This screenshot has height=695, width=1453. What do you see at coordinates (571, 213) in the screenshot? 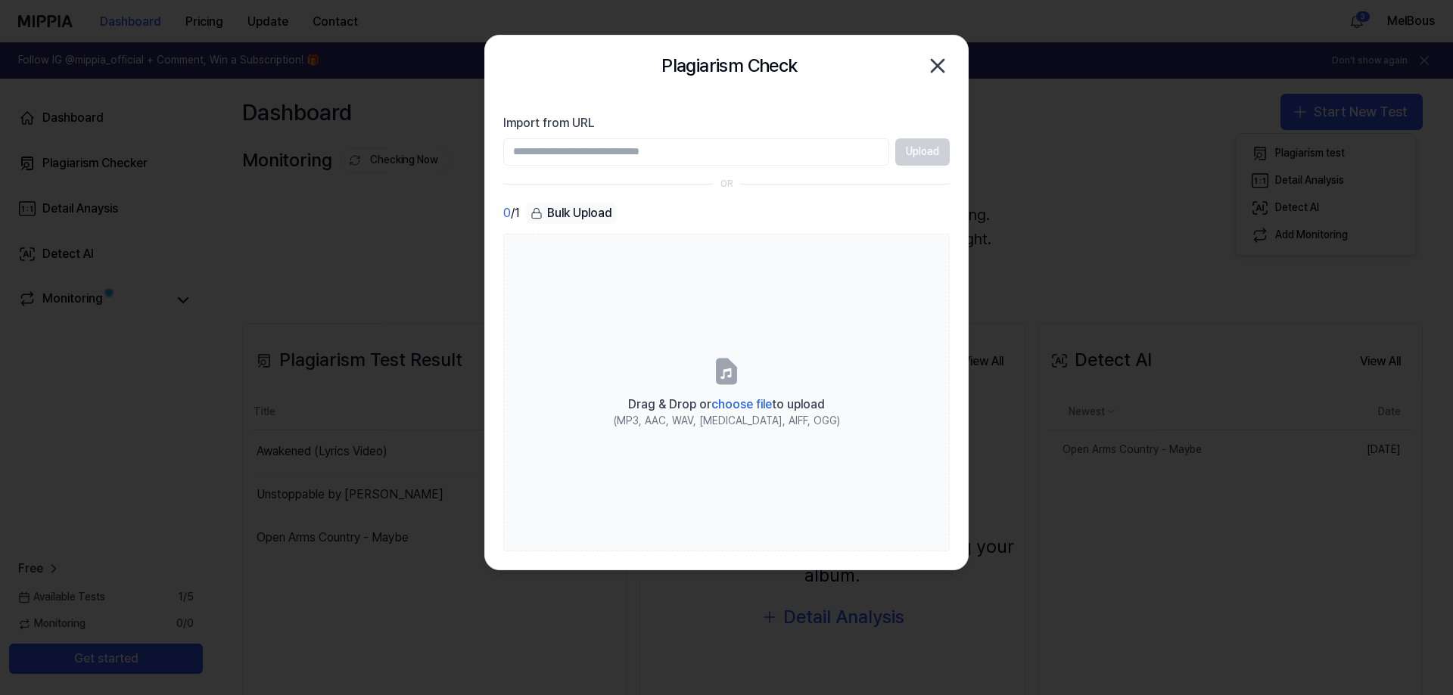
I see `div: Bulk Upload` at bounding box center [571, 213].